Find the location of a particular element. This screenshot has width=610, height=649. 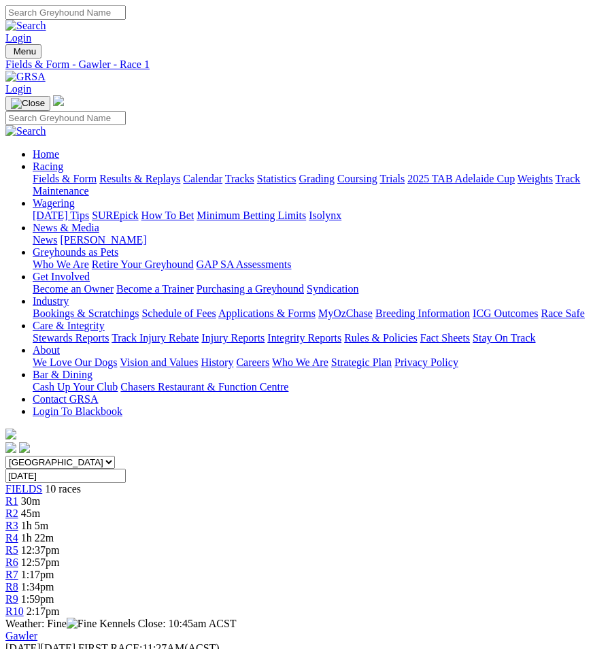

div: Racing is located at coordinates (318, 185).